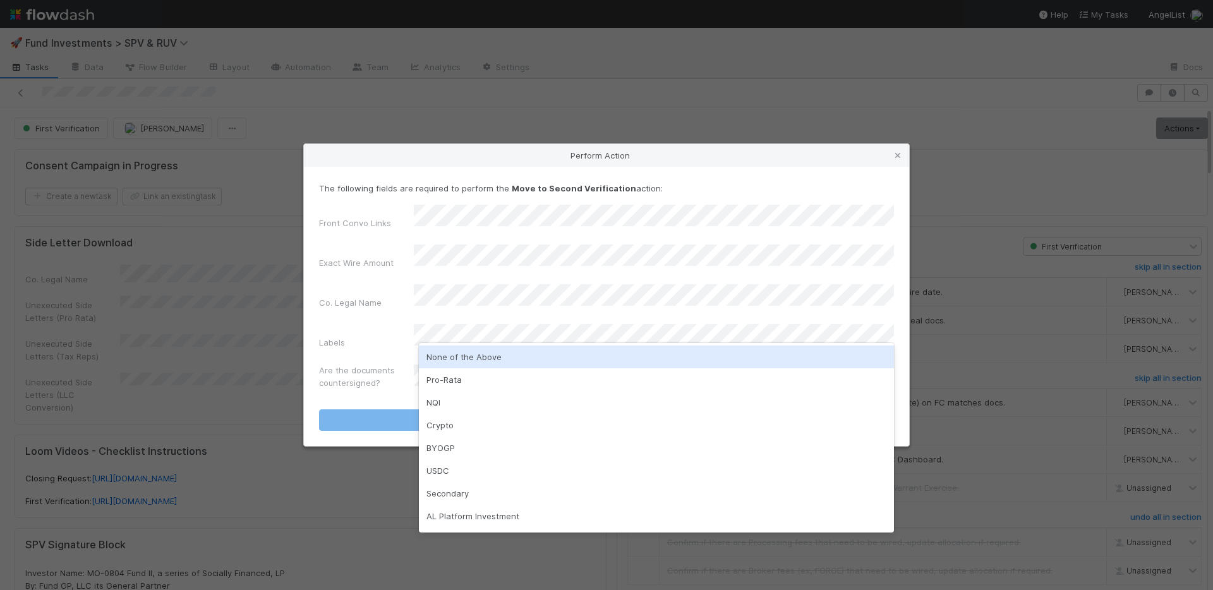 The height and width of the screenshot is (590, 1213). What do you see at coordinates (356, 263) in the screenshot?
I see `label: Exact Wire Amount` at bounding box center [356, 263].